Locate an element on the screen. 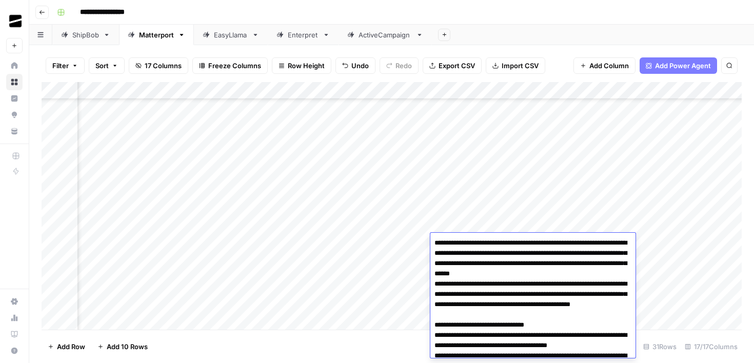  a: Enterpret is located at coordinates (303, 35).